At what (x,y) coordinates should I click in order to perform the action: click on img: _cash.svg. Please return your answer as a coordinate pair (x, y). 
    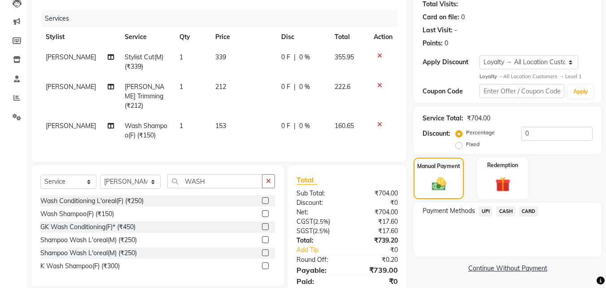
    Looking at the image, I should click on (439, 183).